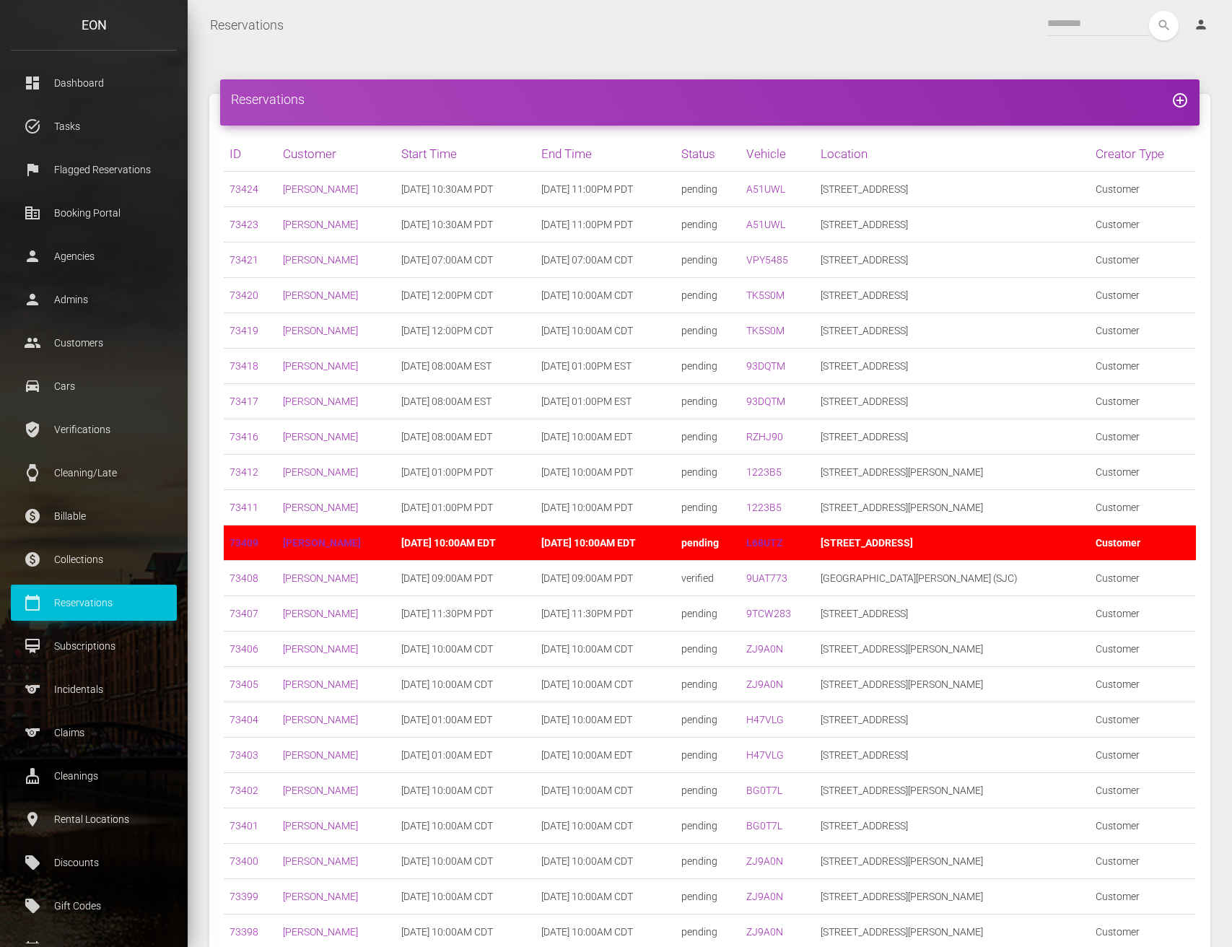  Describe the element at coordinates (94, 819) in the screenshot. I see `p: Rental Locations` at that location.